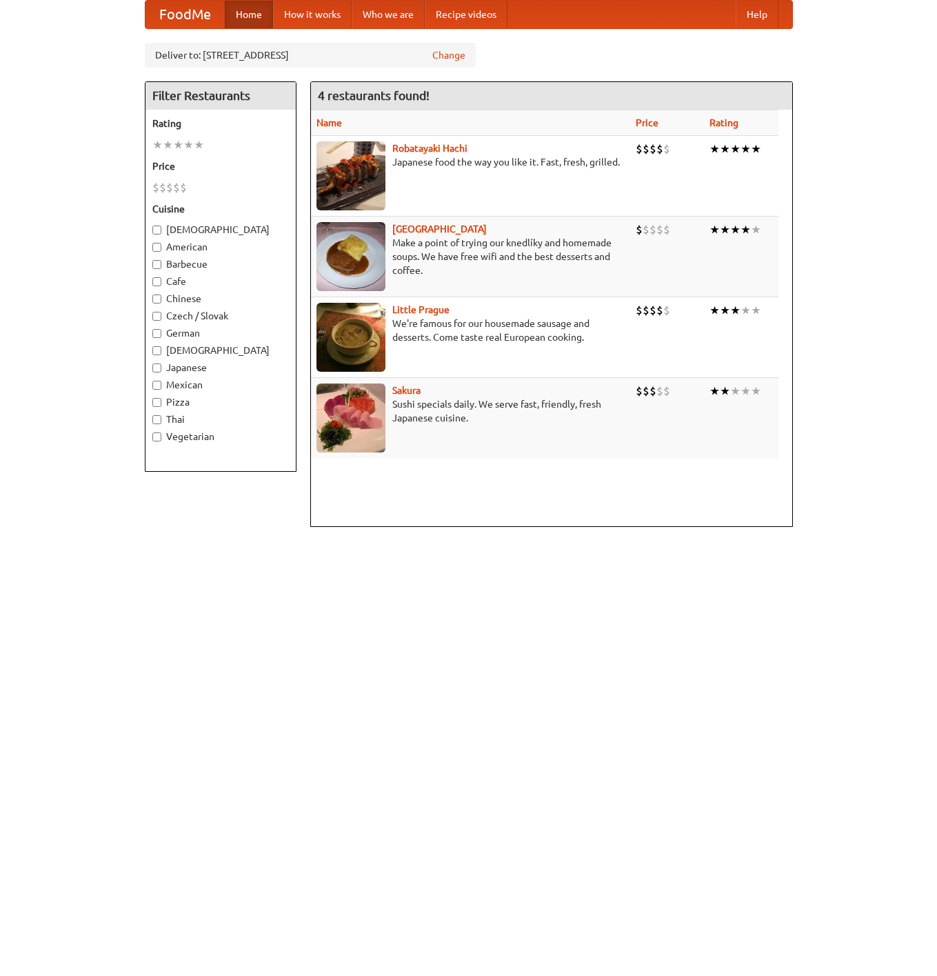  Describe the element at coordinates (449, 55) in the screenshot. I see `a: Change` at that location.